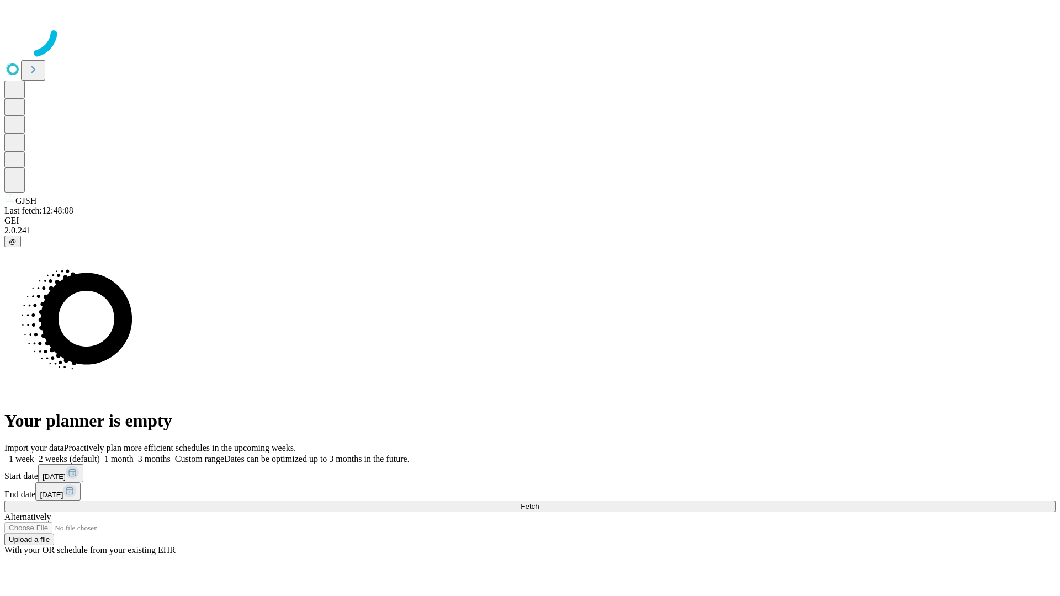  What do you see at coordinates (530, 473) in the screenshot?
I see `div: Start date` at bounding box center [530, 473].